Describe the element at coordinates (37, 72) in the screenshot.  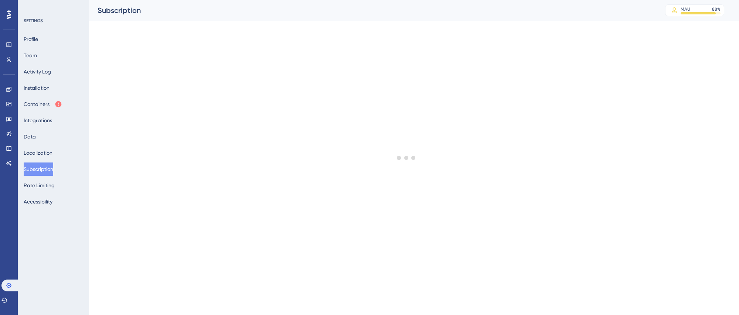
I see `button: Activity Log` at that location.